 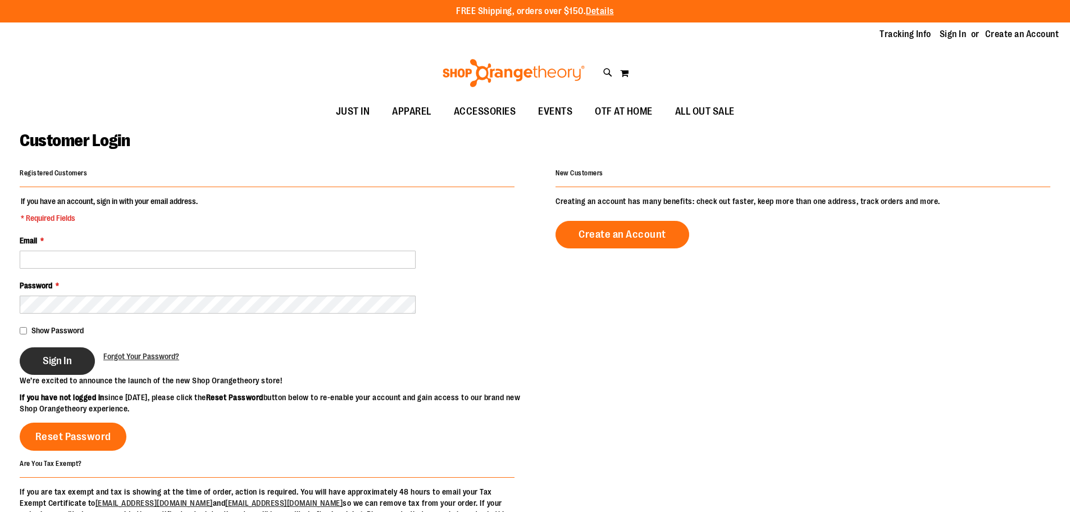 What do you see at coordinates (141, 356) in the screenshot?
I see `span: Forgot Your Password?` at bounding box center [141, 356].